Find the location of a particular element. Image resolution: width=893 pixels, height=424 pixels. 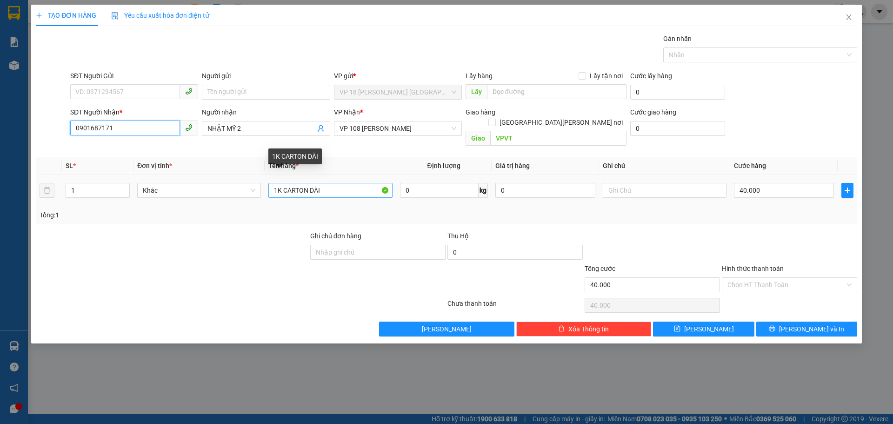

span: SL is located at coordinates (69, 166).